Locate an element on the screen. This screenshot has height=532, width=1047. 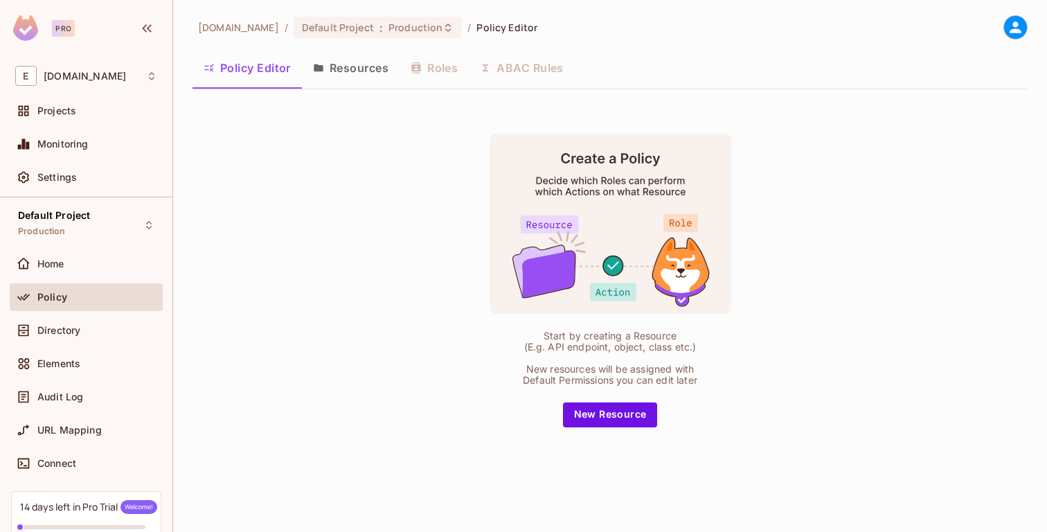
div: Start by creating a Resource (E.g. API endpoint, object, class etc.) is located at coordinates (610, 341).